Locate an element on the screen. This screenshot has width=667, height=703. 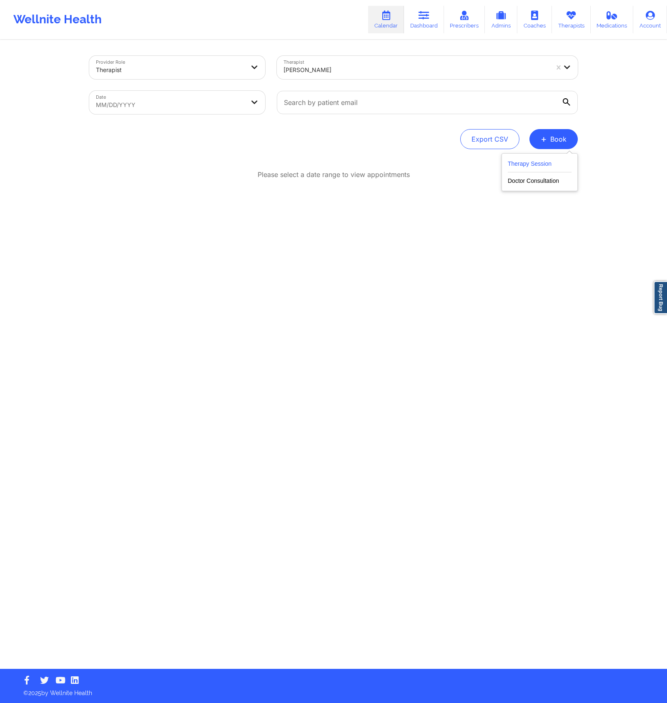
p: © 2025 by Wellnite Health is located at coordinates (333, 690).